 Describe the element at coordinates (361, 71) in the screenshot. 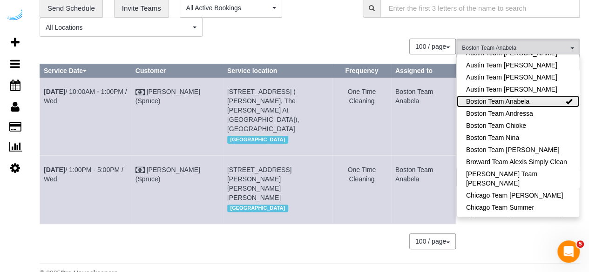

I see `th: Frequency` at that location.